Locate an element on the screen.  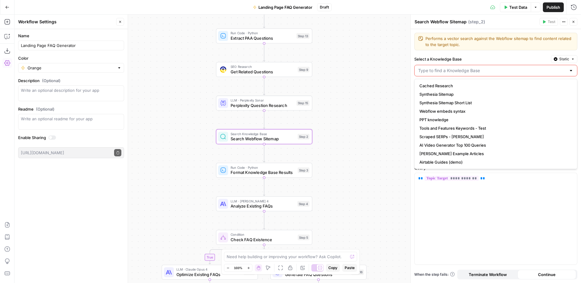
button: Static is located at coordinates (564, 59).